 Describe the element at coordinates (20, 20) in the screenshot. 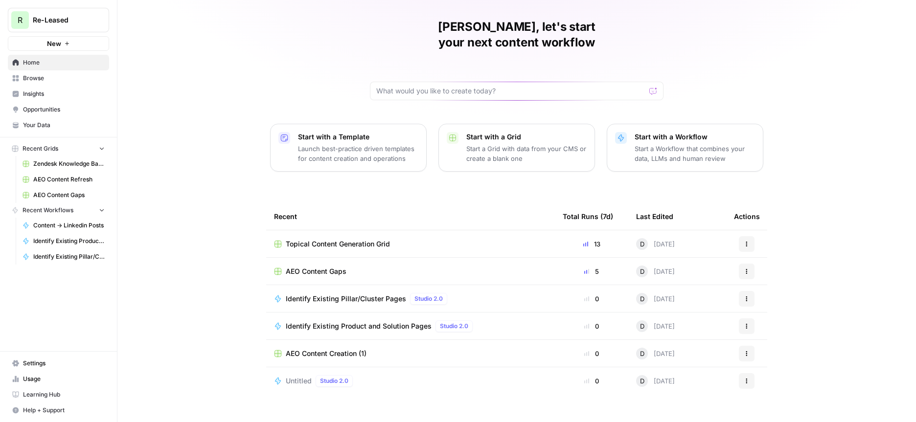

I see `span: R` at that location.